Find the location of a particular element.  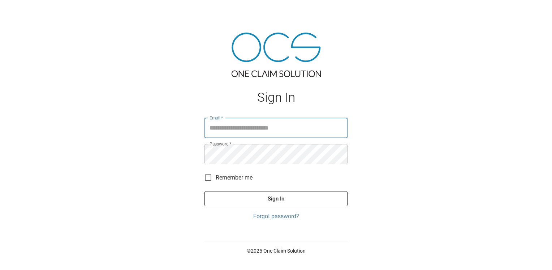

label: Password is located at coordinates (221, 144).